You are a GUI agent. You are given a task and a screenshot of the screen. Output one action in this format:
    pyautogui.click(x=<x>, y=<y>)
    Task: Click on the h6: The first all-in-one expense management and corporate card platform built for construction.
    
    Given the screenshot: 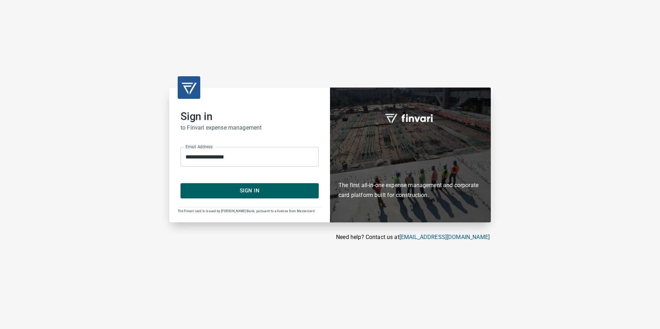 What is the action you would take?
    pyautogui.click(x=410, y=170)
    